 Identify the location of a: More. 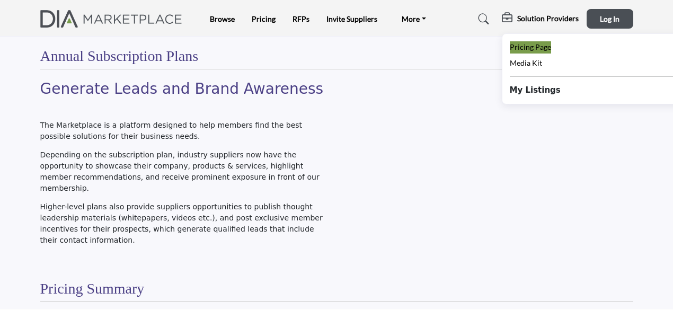
(414, 19).